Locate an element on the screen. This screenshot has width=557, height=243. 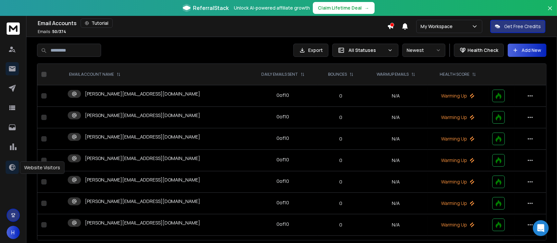
button: Newest is located at coordinates (424, 50).